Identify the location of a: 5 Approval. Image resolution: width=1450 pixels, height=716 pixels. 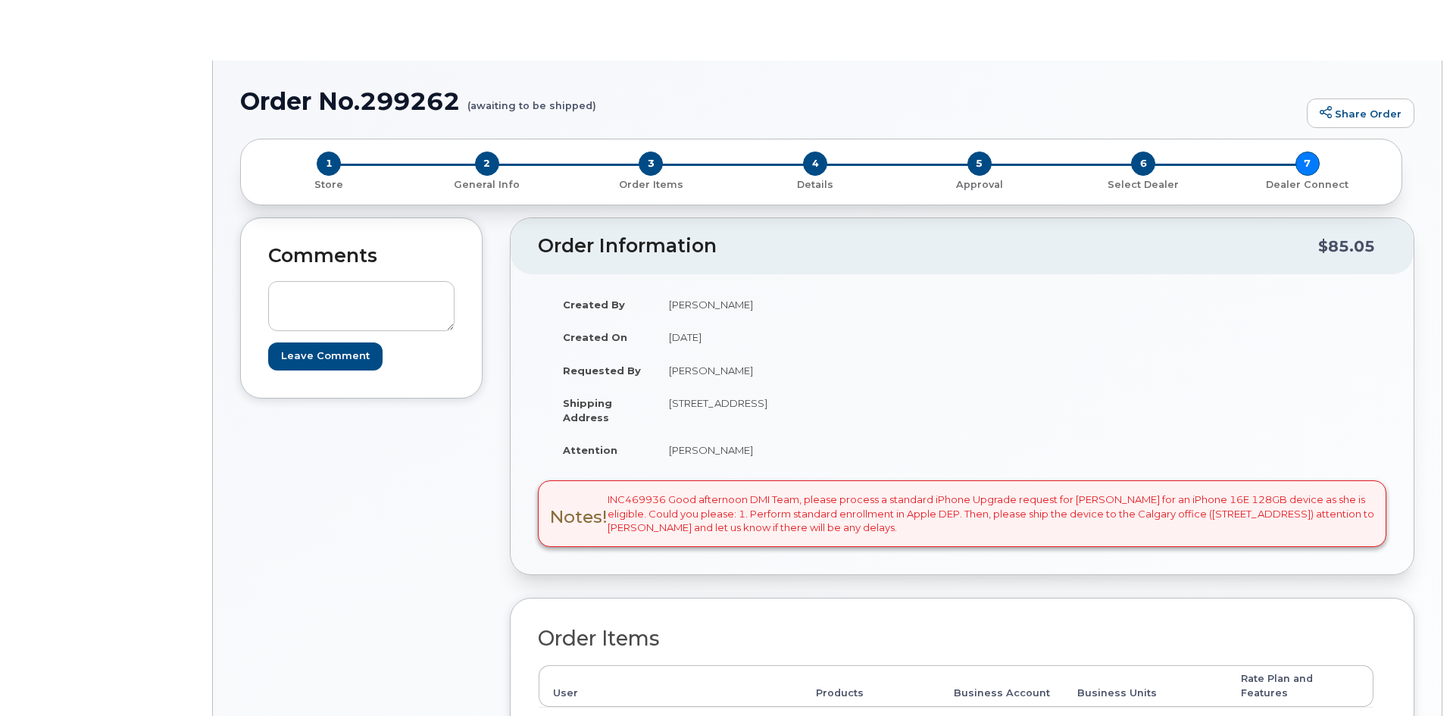
(979, 183).